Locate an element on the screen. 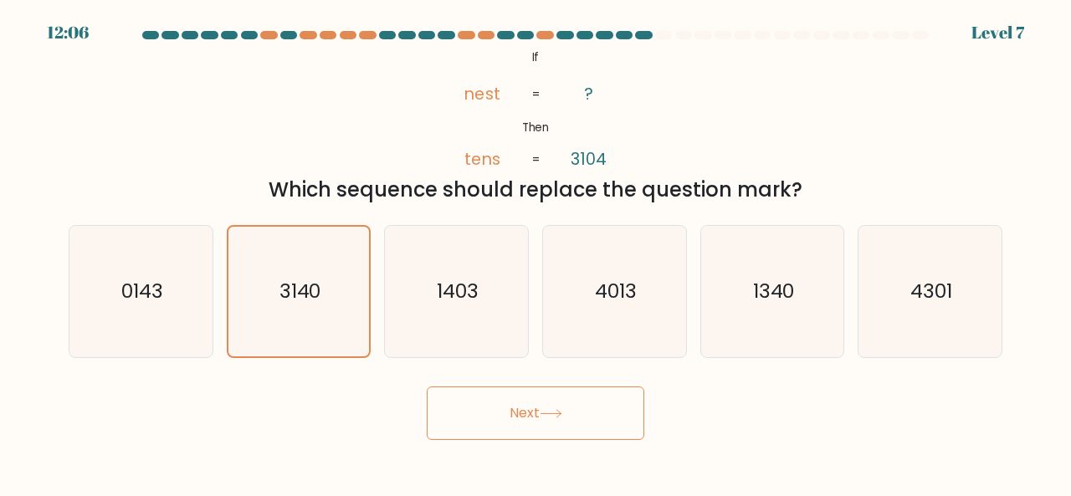  tspan: tens is located at coordinates (482, 159).